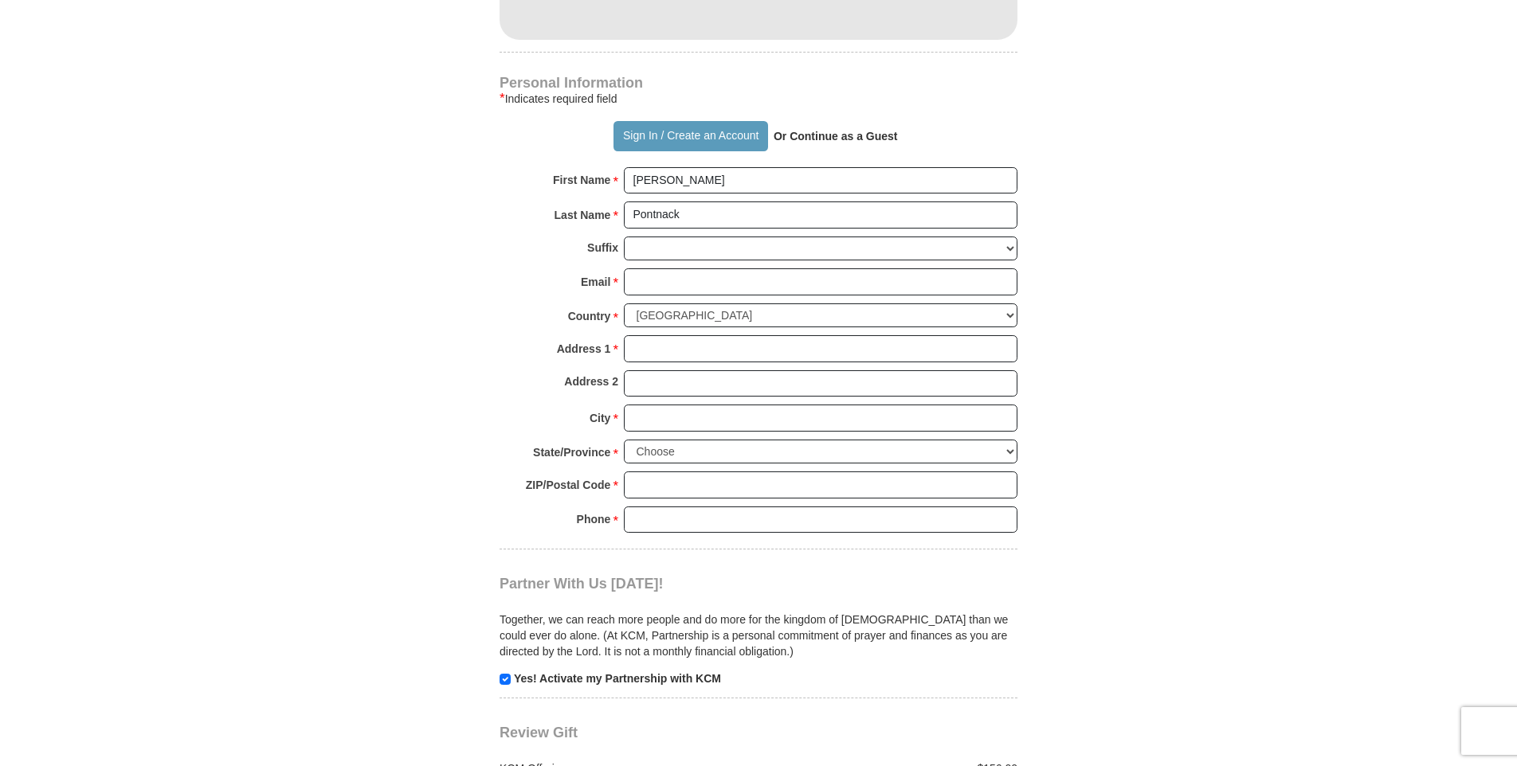 This screenshot has height=766, width=1517. What do you see at coordinates (758, 99) in the screenshot?
I see `div: Indicates required field` at bounding box center [758, 99].